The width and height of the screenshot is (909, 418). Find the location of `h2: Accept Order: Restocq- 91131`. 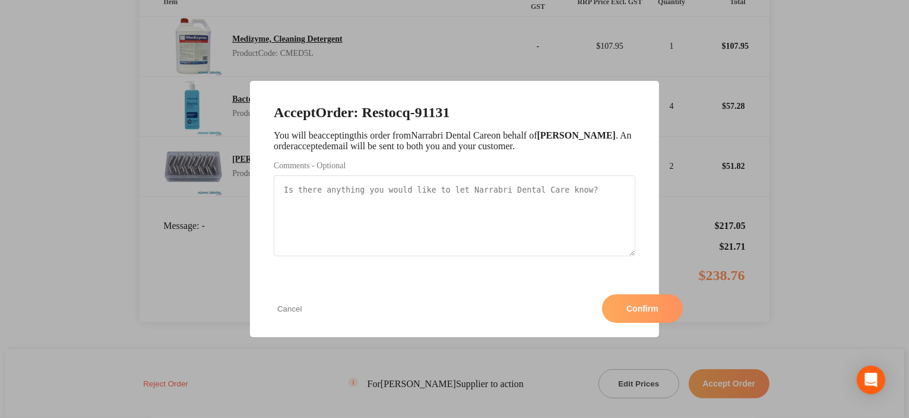

h2: Accept Order: Restocq- 91131 is located at coordinates (454, 112).